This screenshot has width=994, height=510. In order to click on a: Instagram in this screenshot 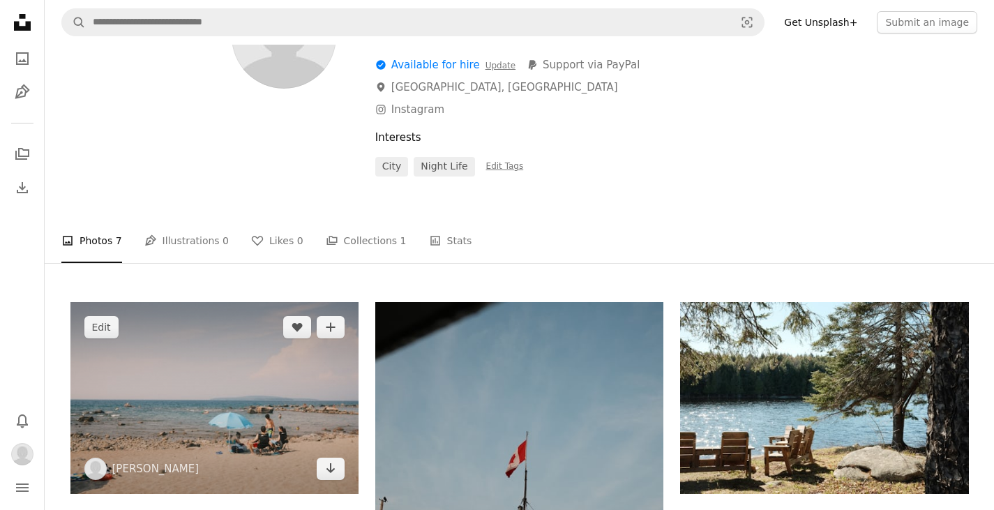, I will do `click(410, 110)`.